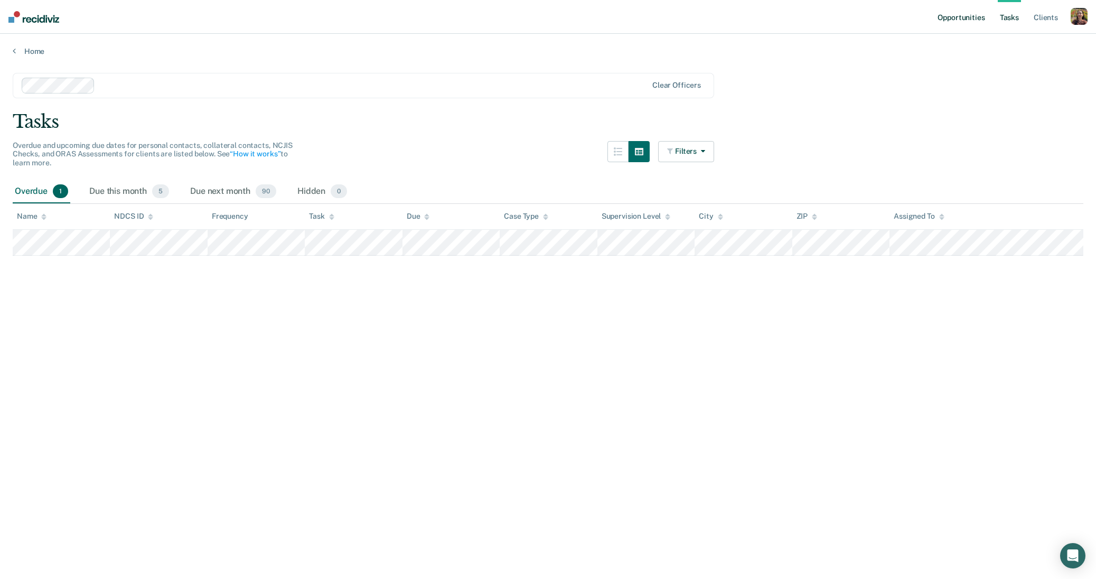  What do you see at coordinates (548, 51) in the screenshot?
I see `a: Home` at bounding box center [548, 51].